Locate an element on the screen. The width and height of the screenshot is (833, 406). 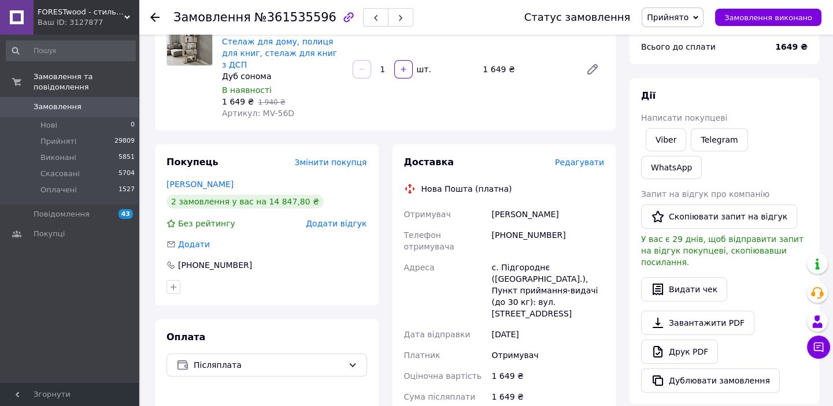
div: Статус замовлення is located at coordinates (577, 17).